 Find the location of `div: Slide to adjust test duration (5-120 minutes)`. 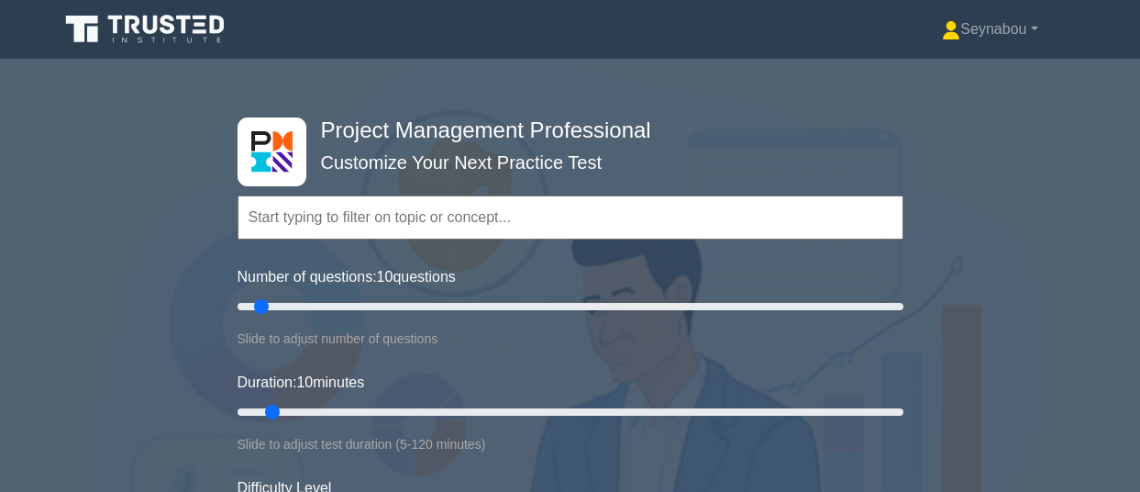

div: Slide to adjust test duration (5-120 minutes) is located at coordinates (570, 444).